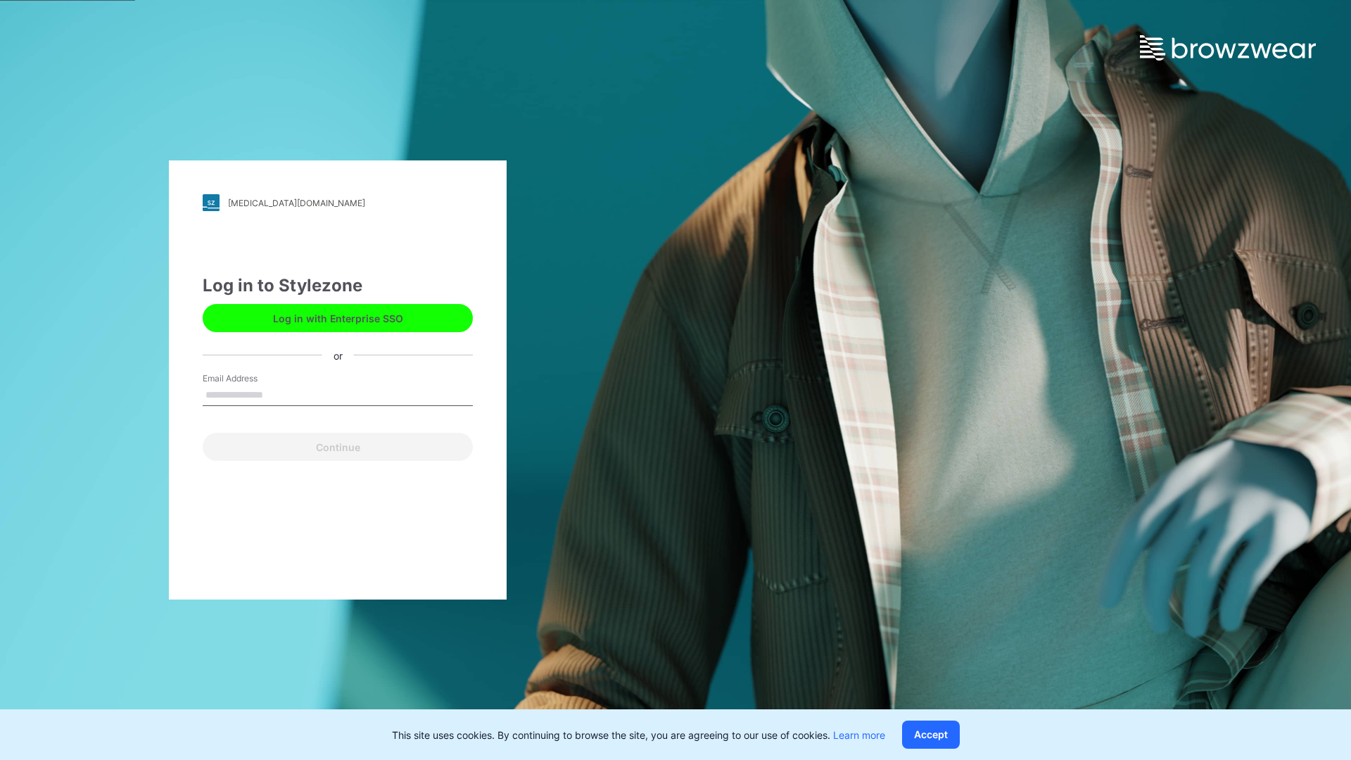 This screenshot has width=1351, height=760. What do you see at coordinates (1228, 48) in the screenshot?
I see `img: browzwear-logo.e42bd6dac1945053ebaf764b6aa21510.svg` at bounding box center [1228, 48].